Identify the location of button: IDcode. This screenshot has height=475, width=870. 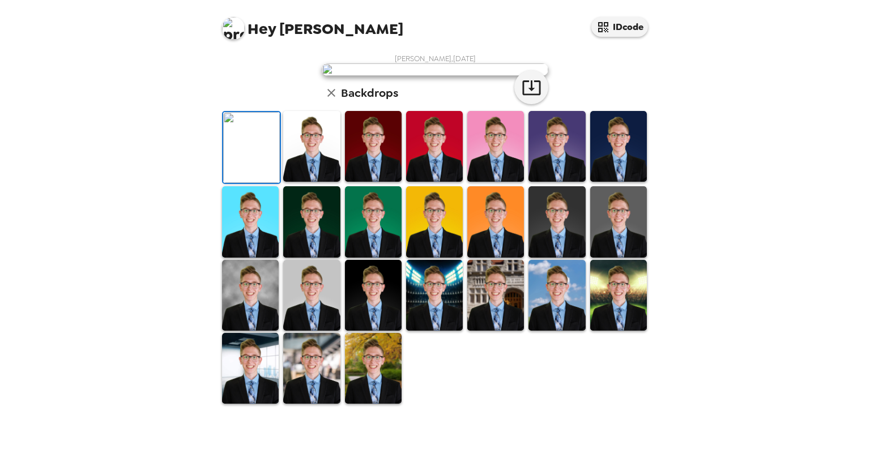
(620, 27).